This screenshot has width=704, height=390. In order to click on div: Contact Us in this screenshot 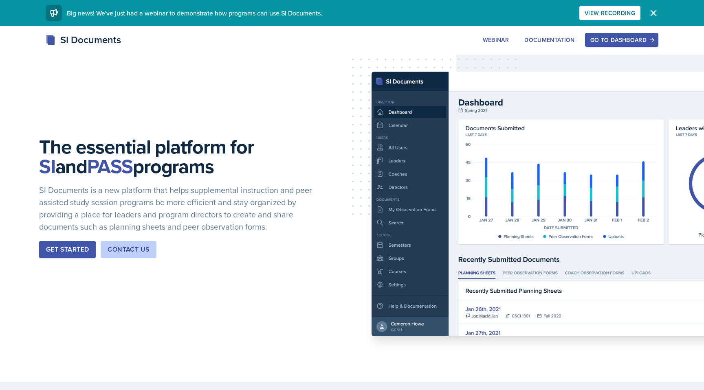, I will do `click(128, 250)`.